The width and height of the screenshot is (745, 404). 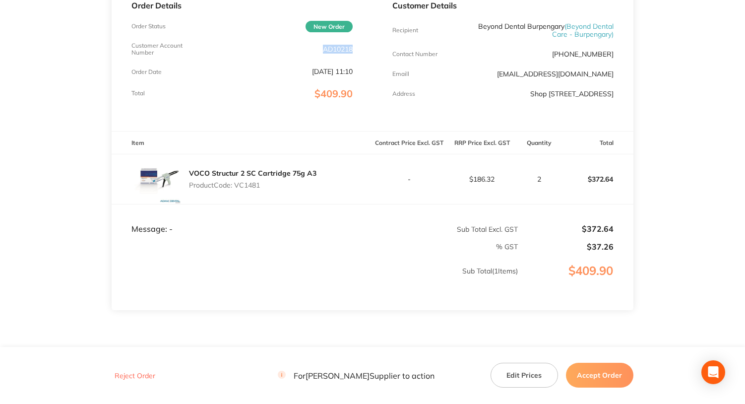 I want to click on span: $409.90, so click(x=333, y=93).